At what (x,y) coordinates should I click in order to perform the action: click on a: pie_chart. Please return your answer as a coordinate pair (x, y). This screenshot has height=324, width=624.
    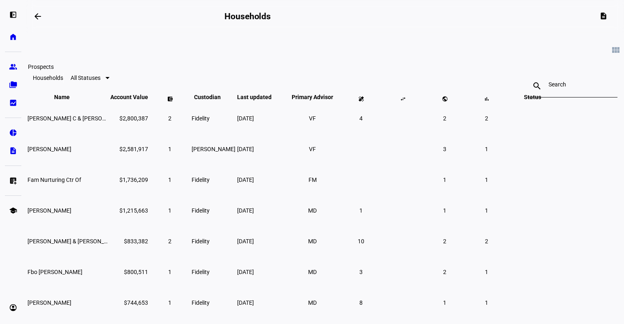
    Looking at the image, I should click on (13, 133).